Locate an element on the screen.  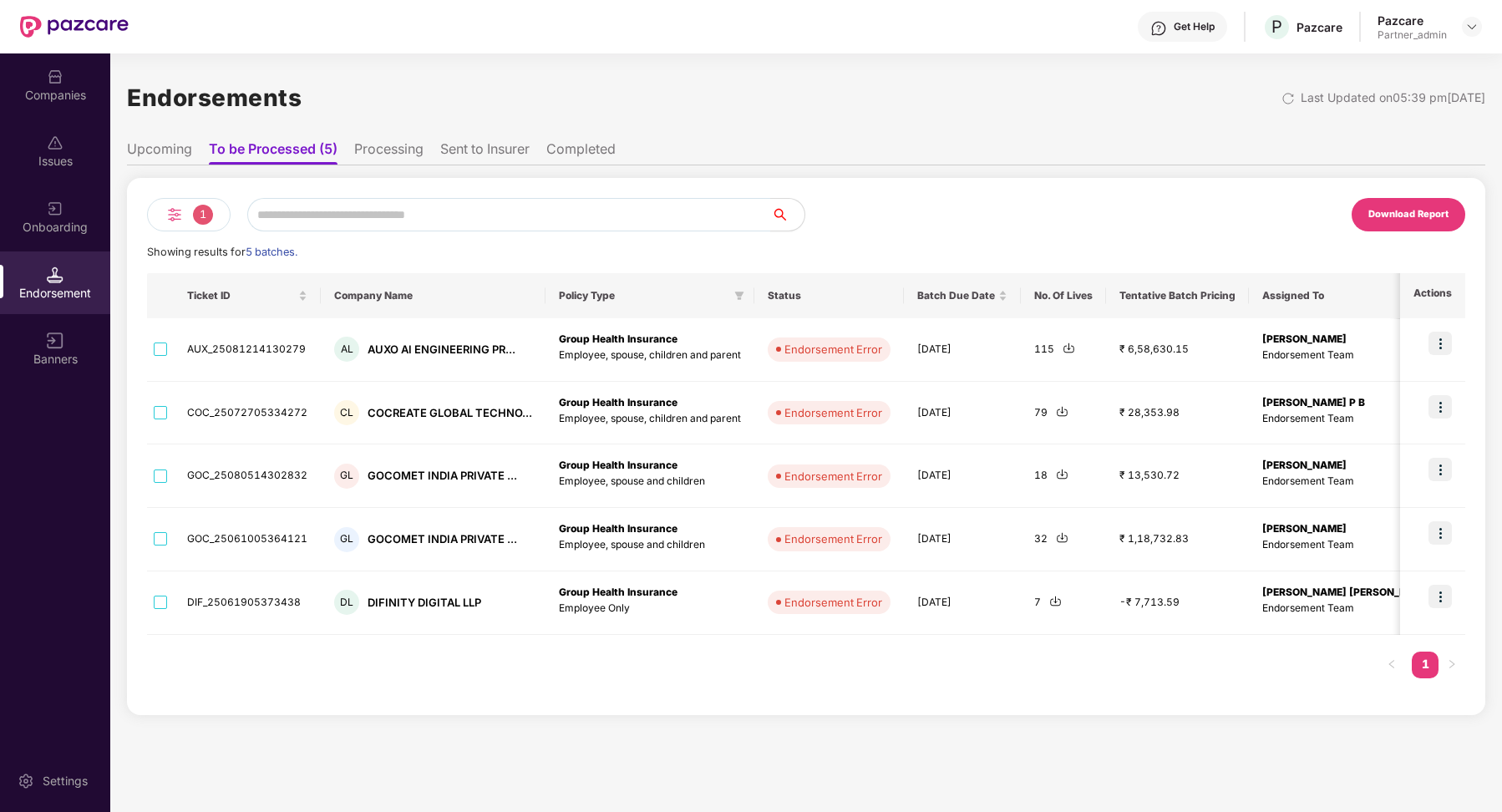
img: svg+xml;base64,PHN2ZyBpZD0iU2V0dGluZy0yMHgyMCIgeG1sbnM9Imh0dHA6Ly93d3cudzMub3JnLzIwMDAvc3ZnIiB3aW... is located at coordinates (26, 780).